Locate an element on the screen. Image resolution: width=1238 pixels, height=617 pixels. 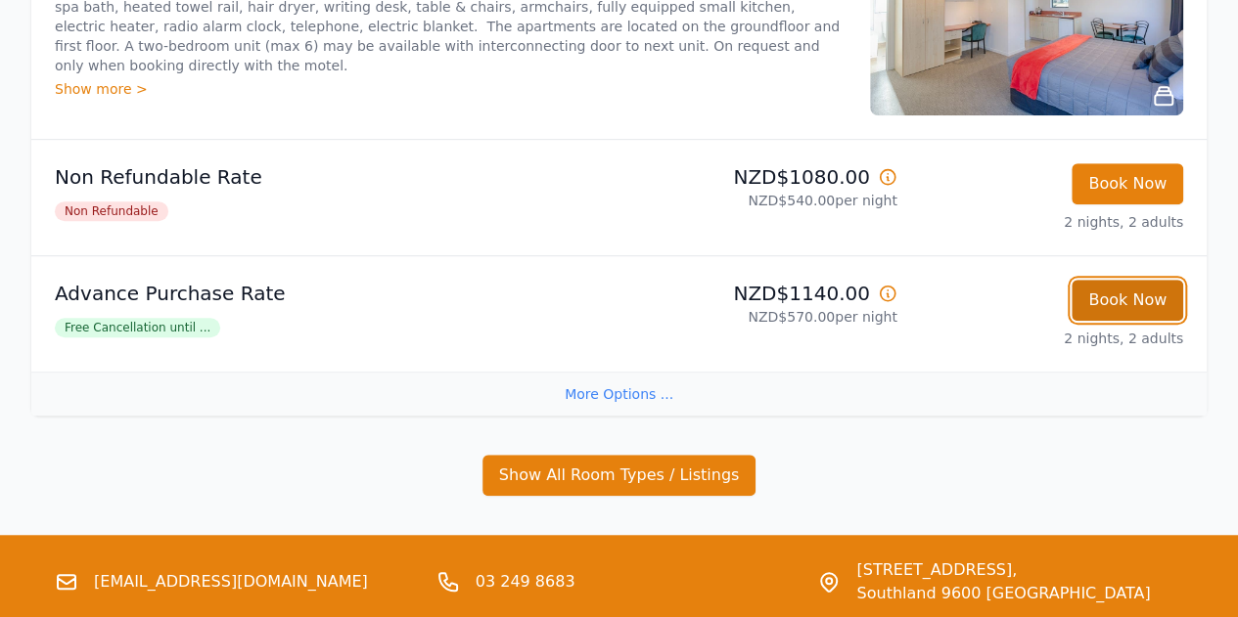
p: Advance Purchase Rate is located at coordinates (333, 294).